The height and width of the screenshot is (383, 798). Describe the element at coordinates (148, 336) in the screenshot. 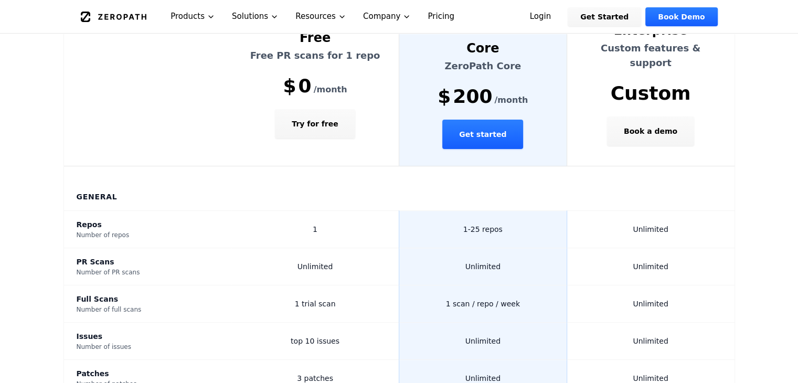

I see `div: Issues` at that location.